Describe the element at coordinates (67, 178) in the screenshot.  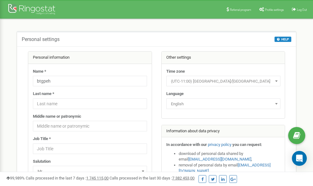
I see `span: Calls processed in the last 7 days :` at that location.